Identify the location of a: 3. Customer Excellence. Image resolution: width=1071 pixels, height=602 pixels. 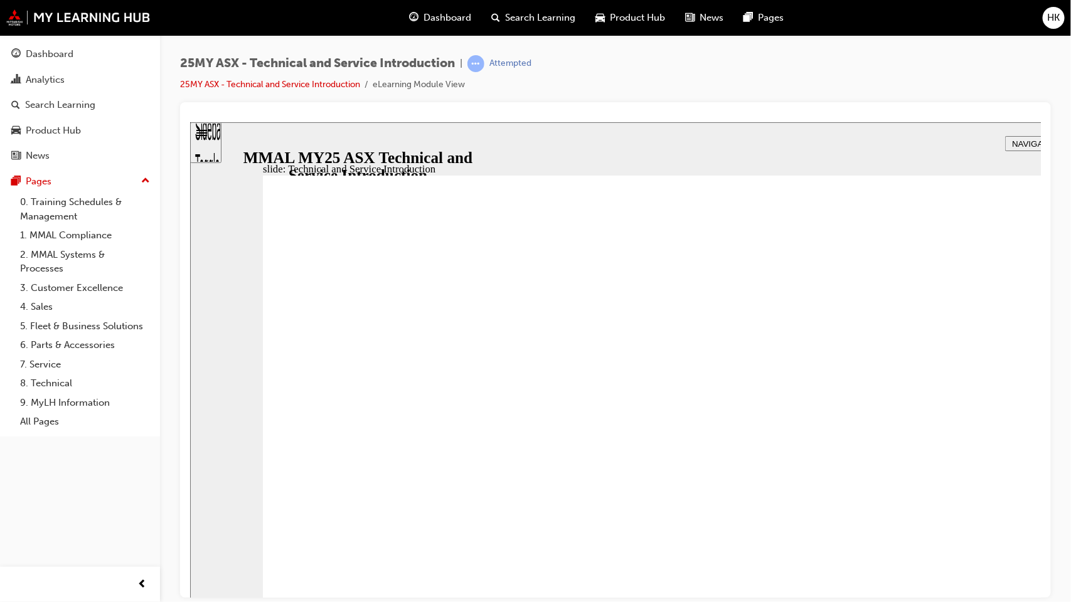
(85, 288).